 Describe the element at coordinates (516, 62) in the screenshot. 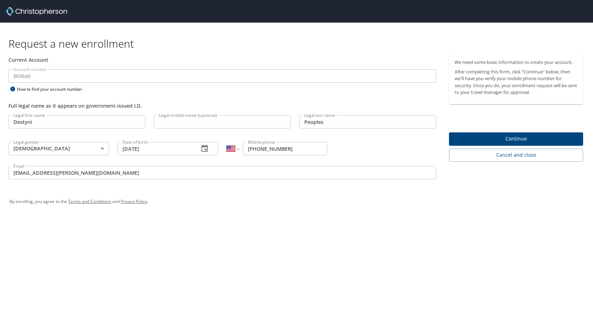

I see `p: We need some basic information to create your account.` at that location.